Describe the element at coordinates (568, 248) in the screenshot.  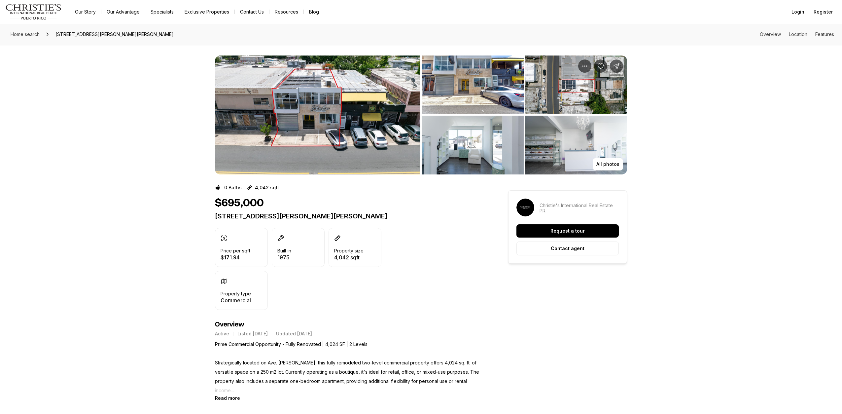
I see `p: Contact agent` at that location.